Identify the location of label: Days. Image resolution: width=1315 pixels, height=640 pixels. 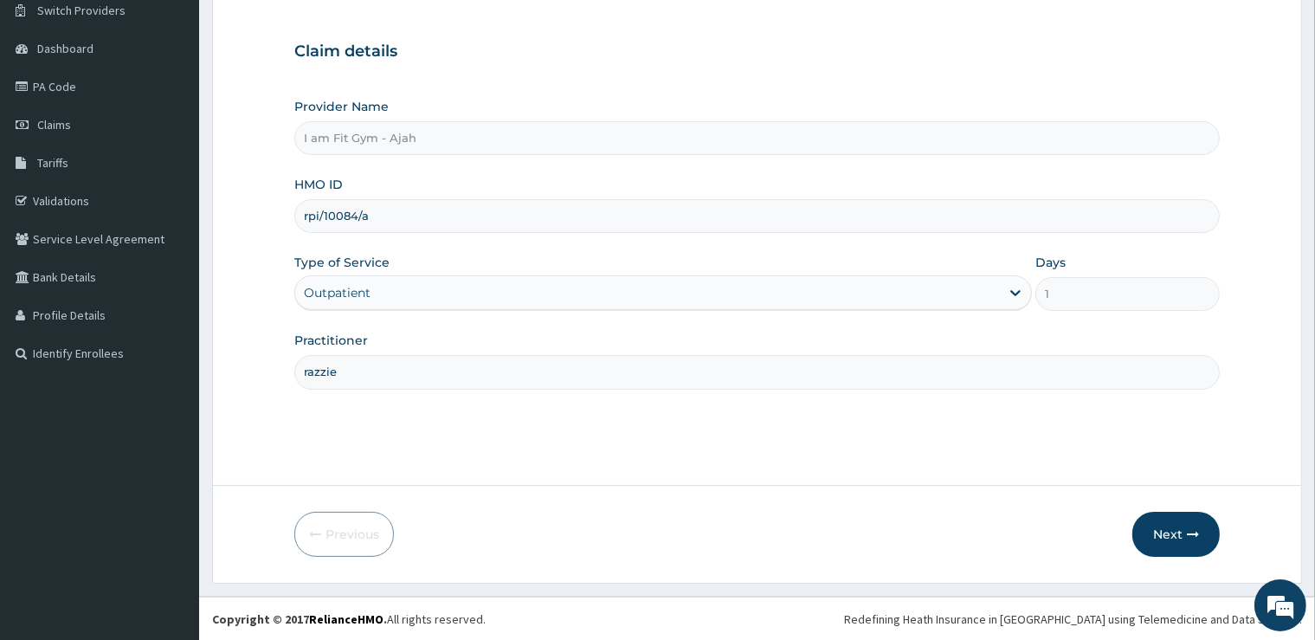
(1050, 262).